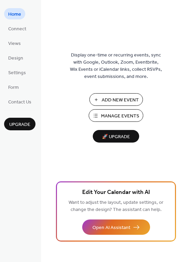 The height and width of the screenshot is (262, 191). Describe the element at coordinates (20, 102) in the screenshot. I see `span: Contact Us` at that location.